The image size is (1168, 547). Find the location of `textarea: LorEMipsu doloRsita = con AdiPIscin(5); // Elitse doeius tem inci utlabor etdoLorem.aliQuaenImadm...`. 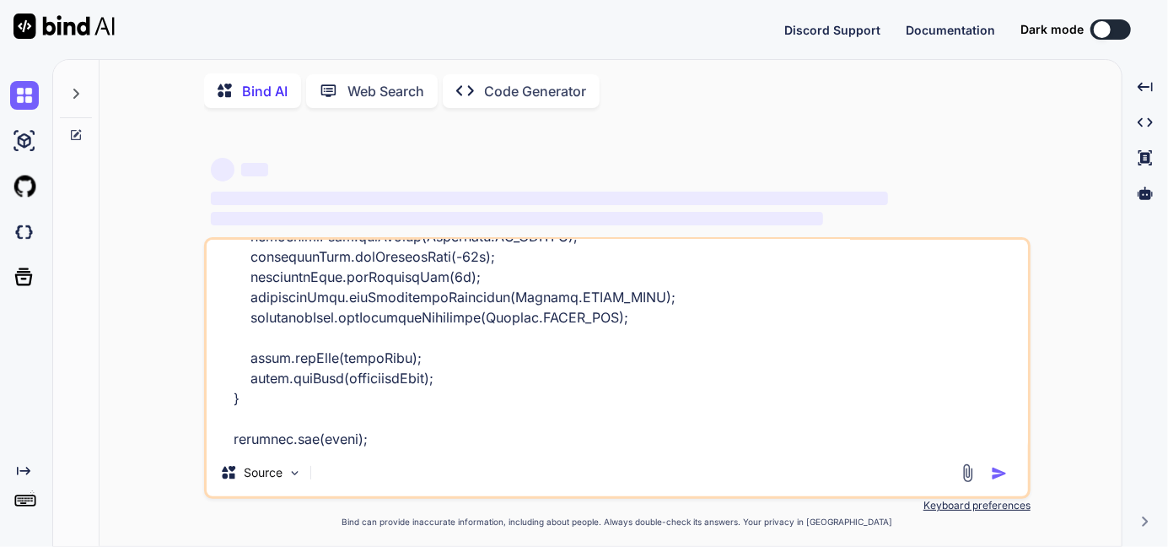

textarea: LorEMipsu doloRsita = con AdiPIscin(5); // Elitse doeius tem inci utlabor etdoLorem.aliQuaenImadm... is located at coordinates (617, 344).